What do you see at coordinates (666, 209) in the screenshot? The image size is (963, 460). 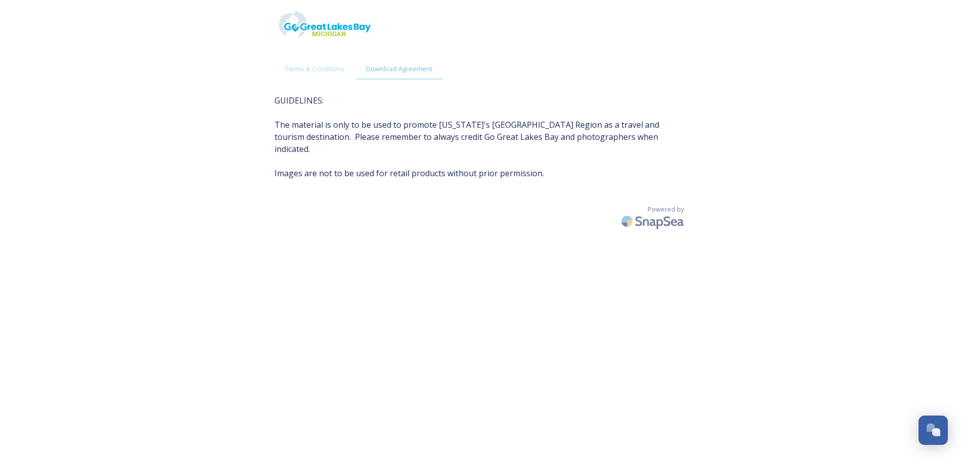 I see `span: Powered by` at bounding box center [666, 209].